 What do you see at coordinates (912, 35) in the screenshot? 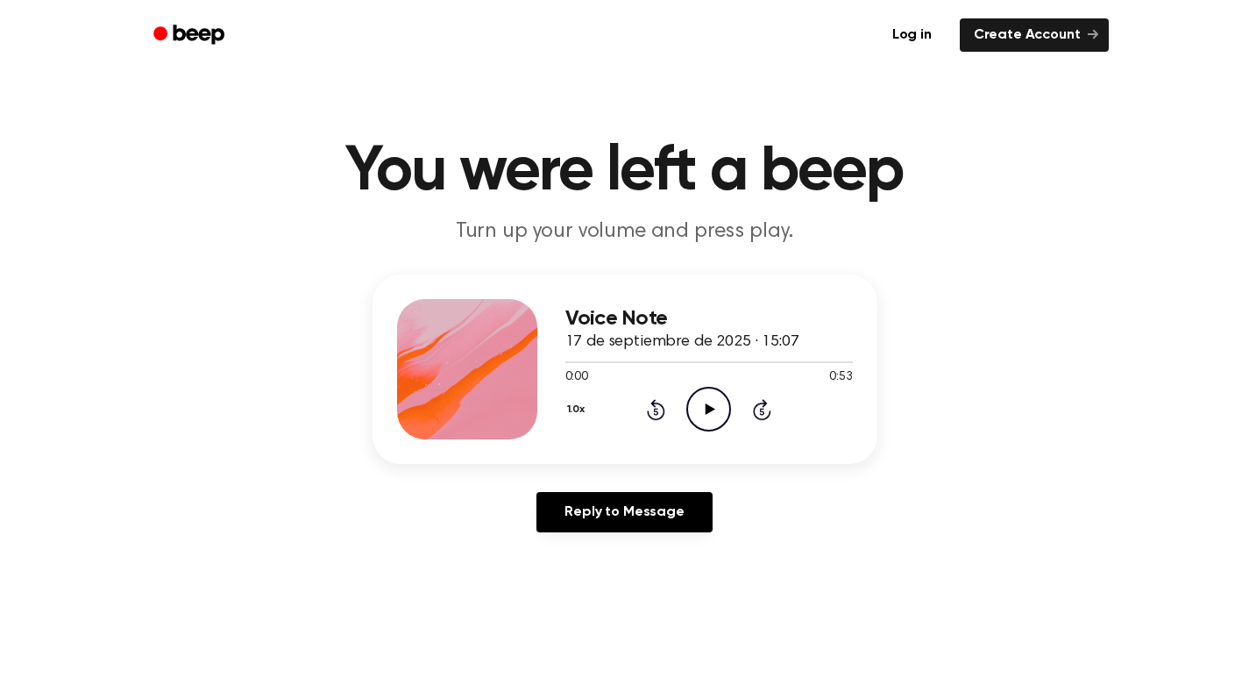
I see `a: Log in` at bounding box center [912, 35].